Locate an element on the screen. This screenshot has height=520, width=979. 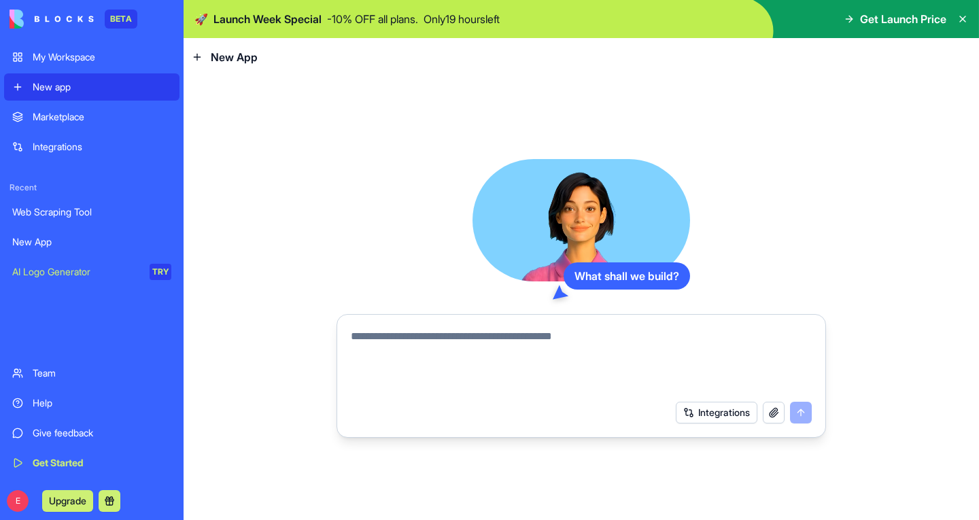
div: AI Logo Generator is located at coordinates (76, 272).